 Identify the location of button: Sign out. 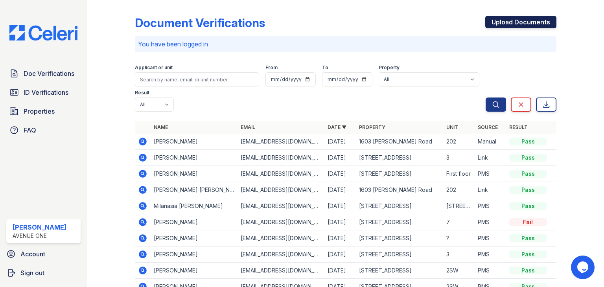
(43, 273).